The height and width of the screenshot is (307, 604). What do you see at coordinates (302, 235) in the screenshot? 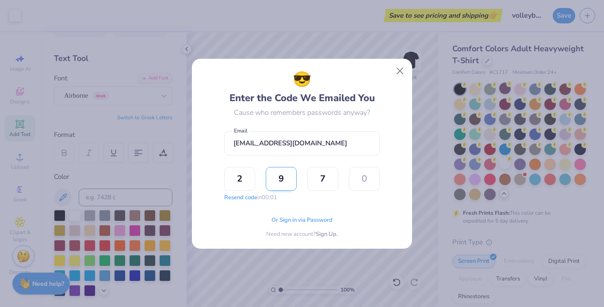
I see `div: Need new account?` at bounding box center [302, 235].